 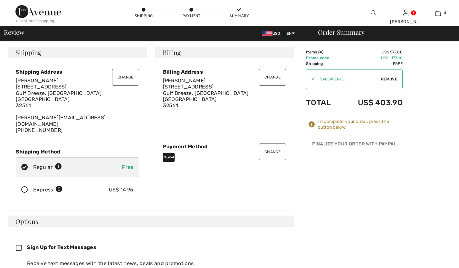 I want to click on td: Total, so click(x=323, y=103).